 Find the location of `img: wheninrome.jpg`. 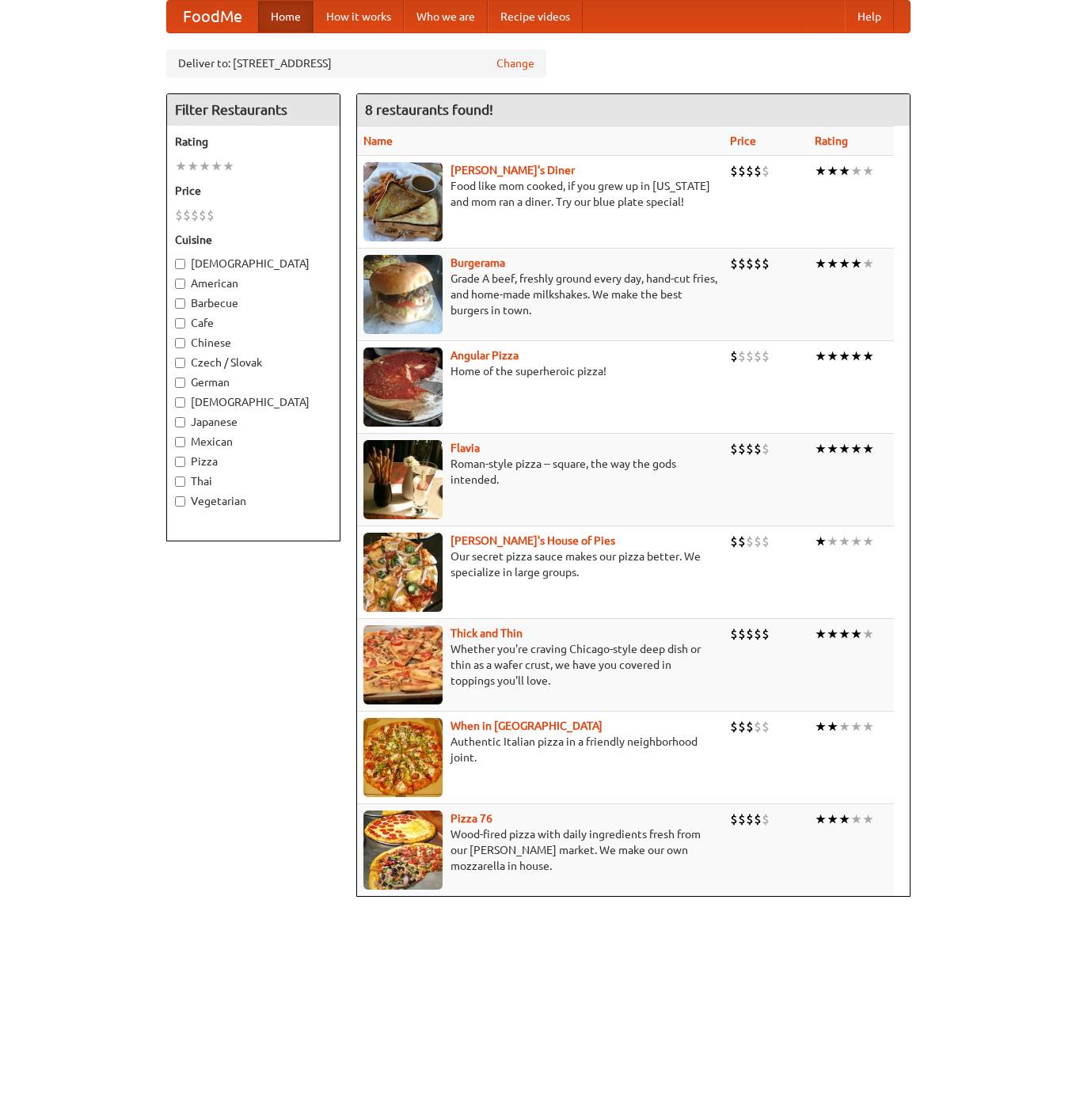

img: wheninrome.jpg is located at coordinates (404, 757).